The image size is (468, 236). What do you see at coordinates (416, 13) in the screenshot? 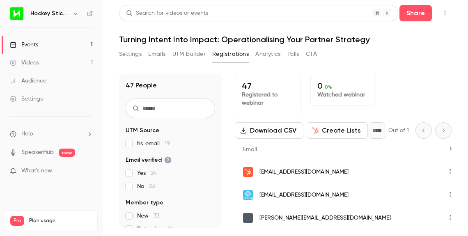
I see `button: Share` at bounding box center [416, 13].